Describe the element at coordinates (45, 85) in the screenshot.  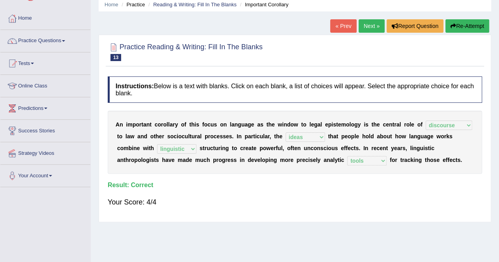
I see `a: Online Class` at that location.